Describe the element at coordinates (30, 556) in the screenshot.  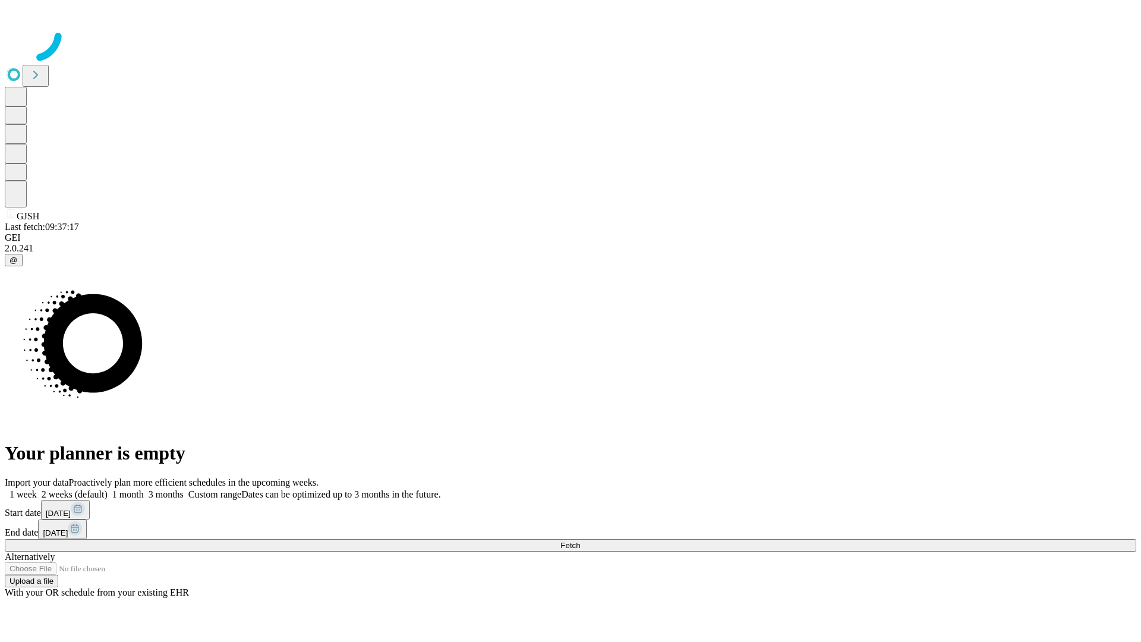
I see `span: Alternatively` at that location.